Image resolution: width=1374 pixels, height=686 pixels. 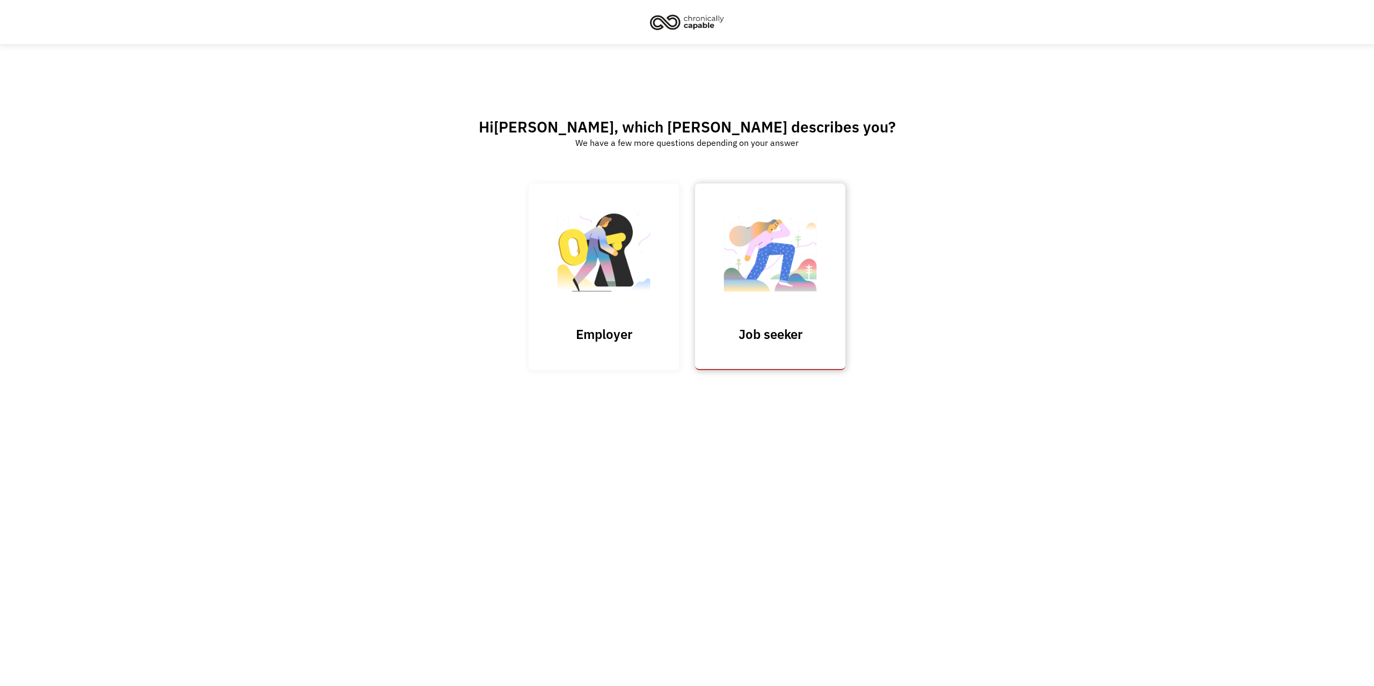 I want to click on div: We have a few more questions depending on your answer, so click(x=687, y=143).